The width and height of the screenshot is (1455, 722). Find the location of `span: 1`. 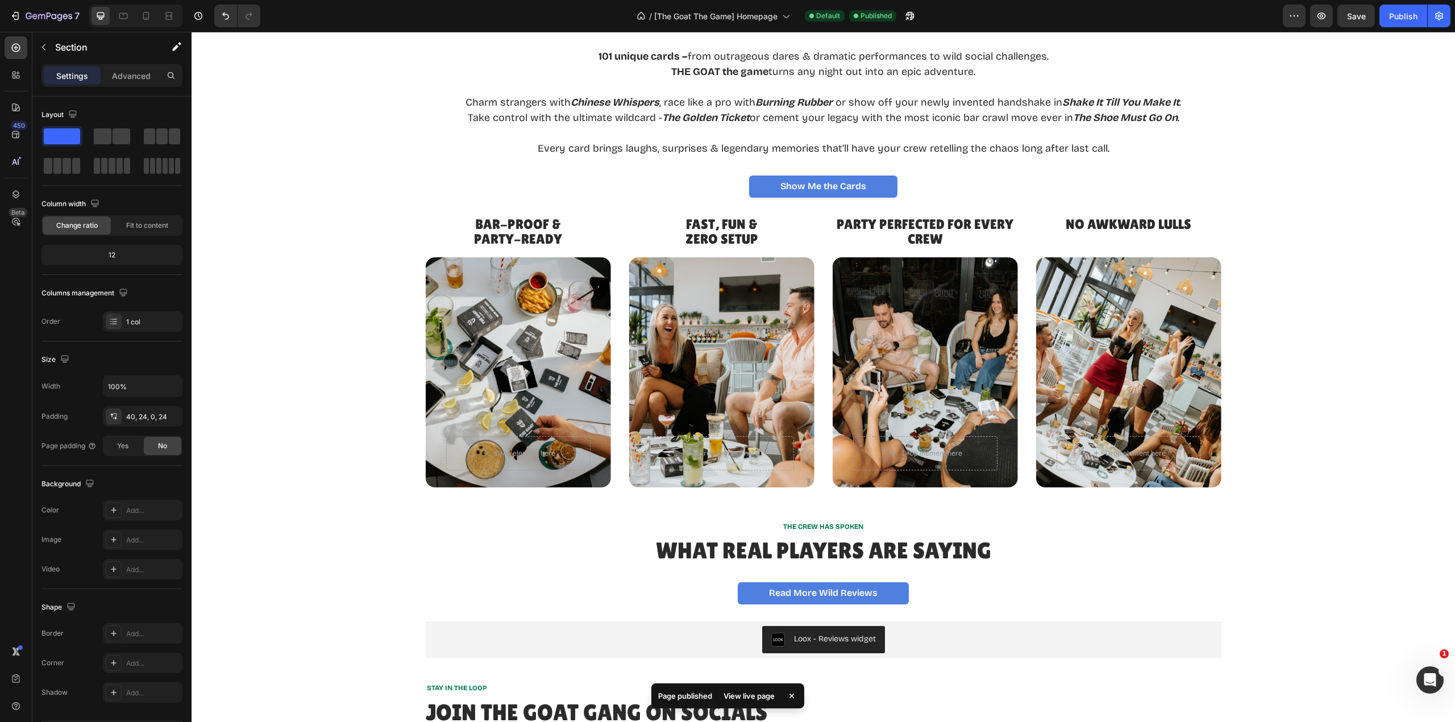

span: 1 is located at coordinates (1444, 654).